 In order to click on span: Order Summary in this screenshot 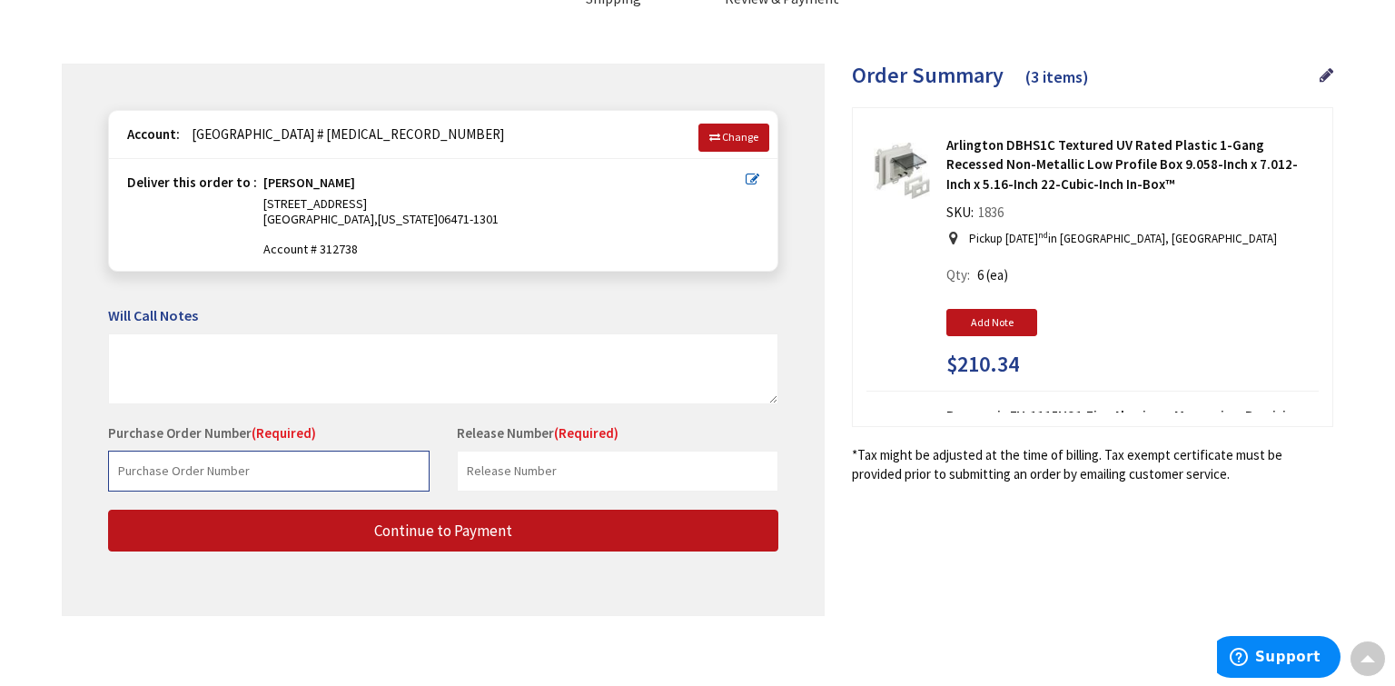, I will do `click(927, 74)`.